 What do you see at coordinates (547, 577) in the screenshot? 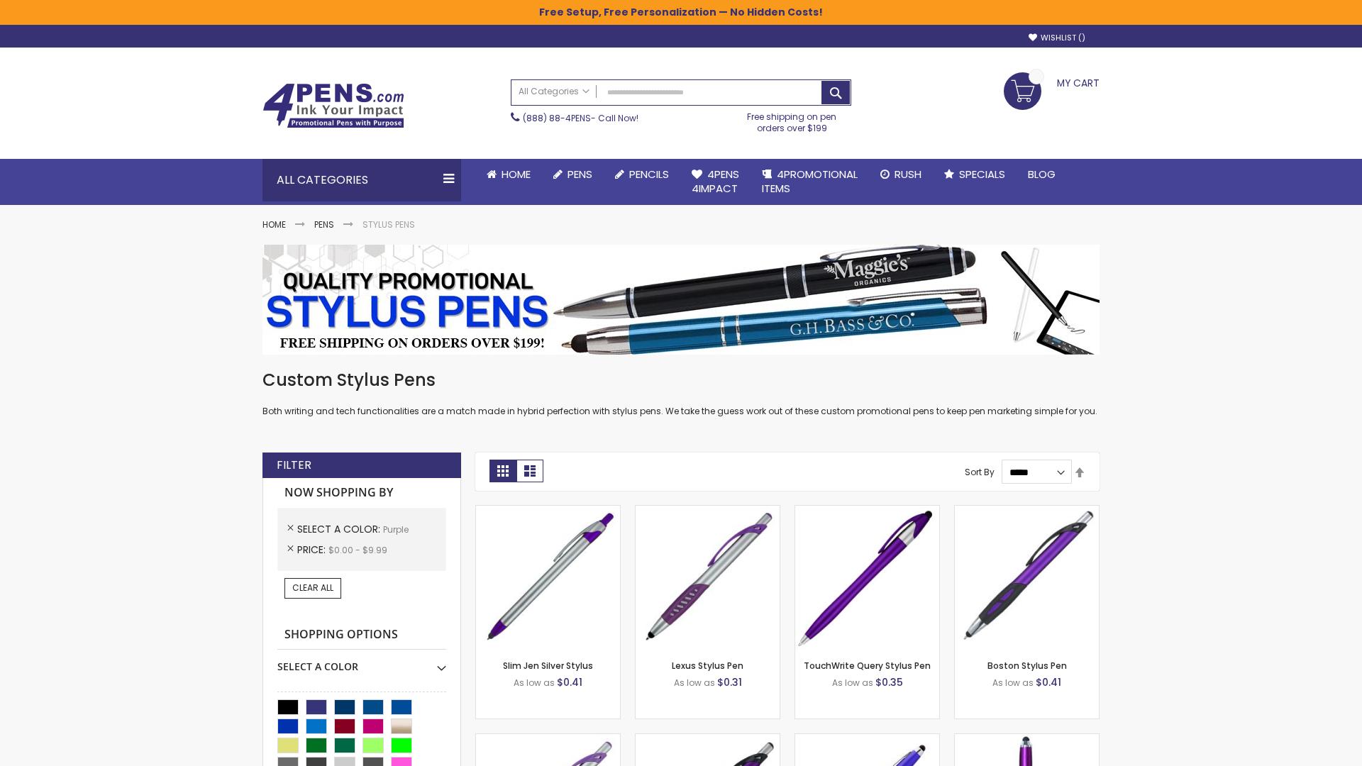
I see `img: Slim Jen Silver Stylus-Purple` at bounding box center [547, 577].